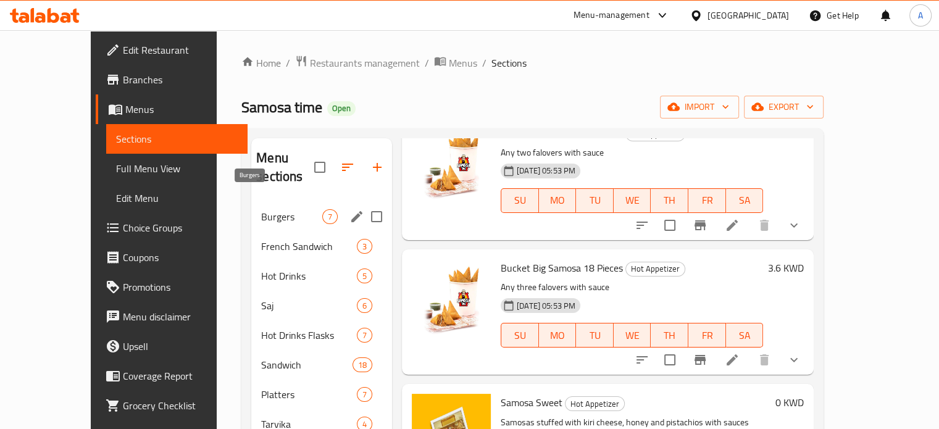 Image resolution: width=939 pixels, height=429 pixels. I want to click on button: export, so click(783, 107).